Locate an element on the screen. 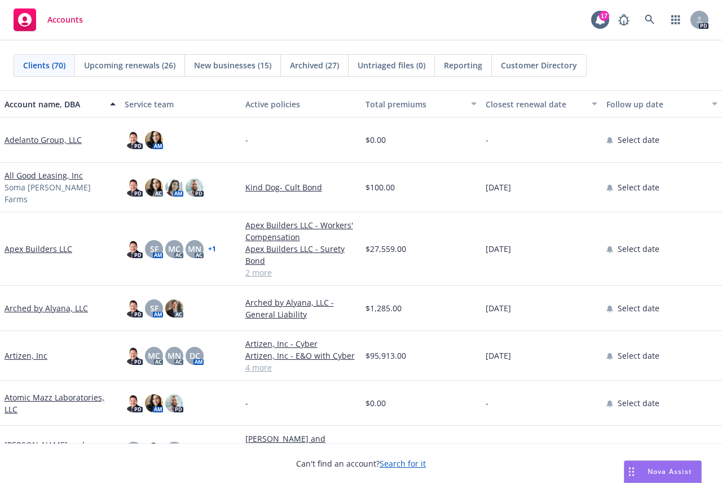 The height and width of the screenshot is (483, 722). span: Untriaged files (0) is located at coordinates (392, 65).